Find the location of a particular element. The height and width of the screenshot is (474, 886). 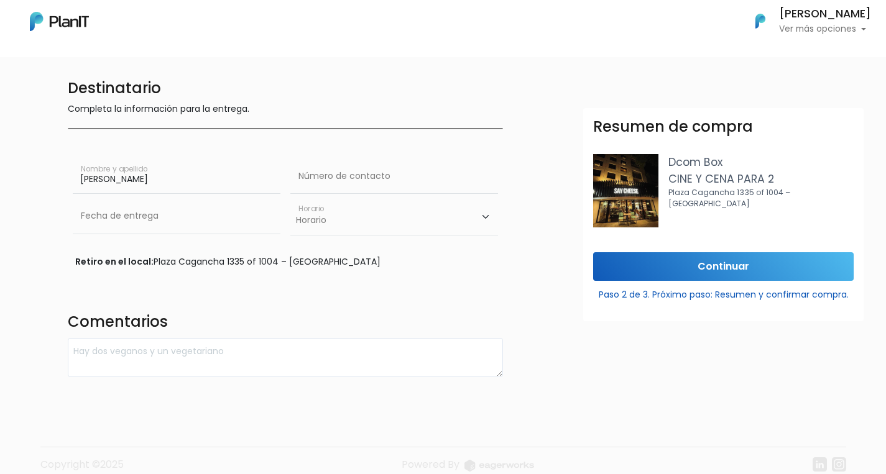

h4: Destinatario is located at coordinates (285, 88).